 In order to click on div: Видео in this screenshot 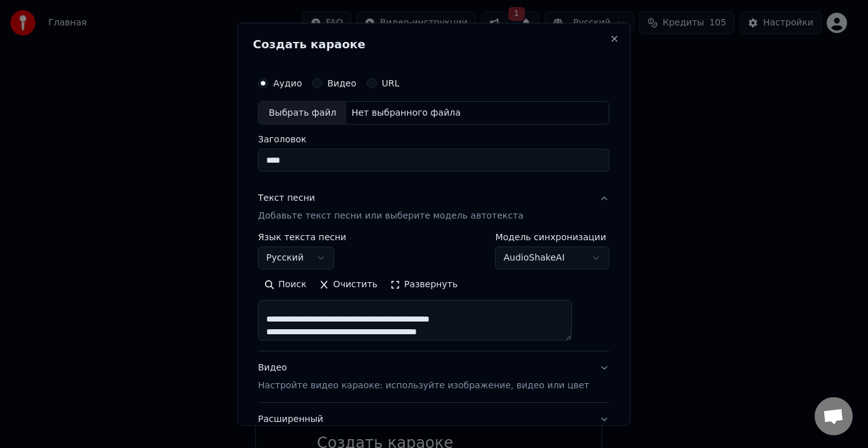, I will do `click(423, 377)`.